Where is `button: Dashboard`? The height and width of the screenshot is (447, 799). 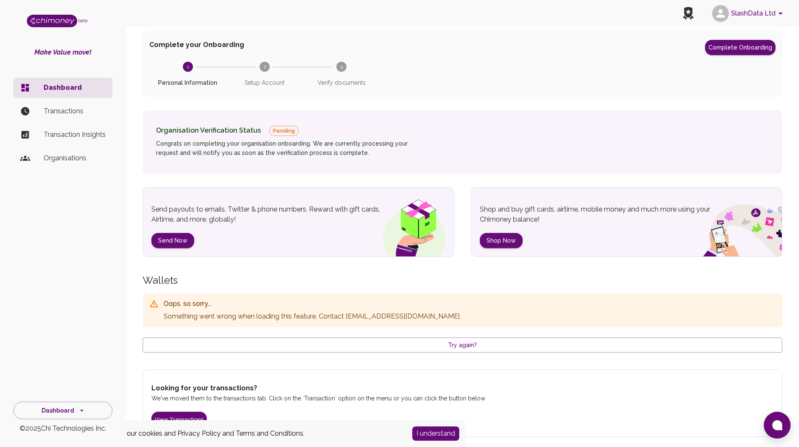 button: Dashboard is located at coordinates (63, 410).